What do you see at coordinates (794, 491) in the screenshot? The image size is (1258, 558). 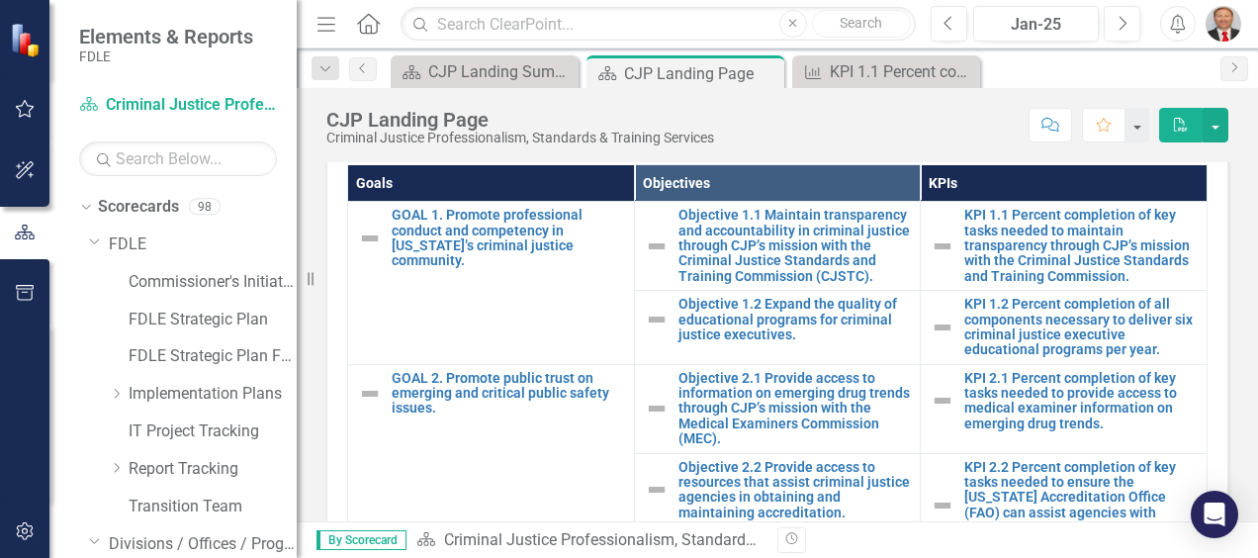 I see `a: Objective 2.2 Provide access to resources that assist criminal justice agencies in obtaining and ...` at bounding box center [794, 491].